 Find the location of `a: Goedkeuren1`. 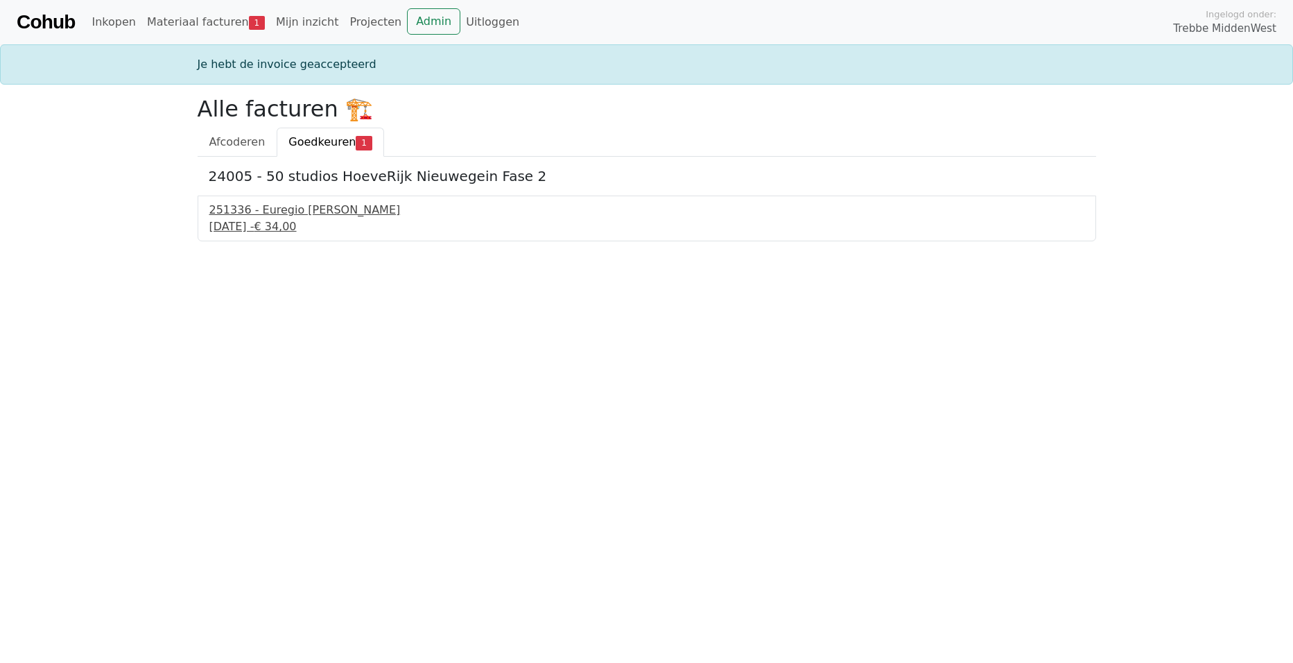

a: Goedkeuren1 is located at coordinates (330, 142).